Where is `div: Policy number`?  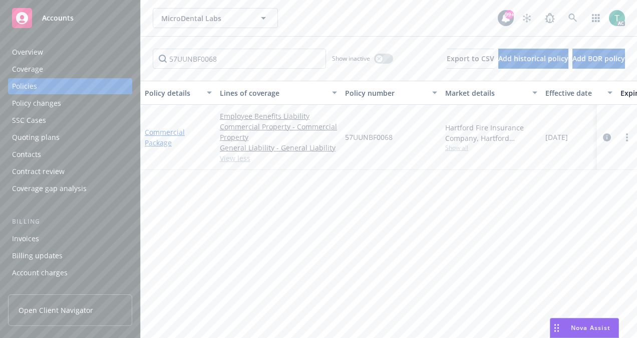
div: Policy number is located at coordinates (386, 93).